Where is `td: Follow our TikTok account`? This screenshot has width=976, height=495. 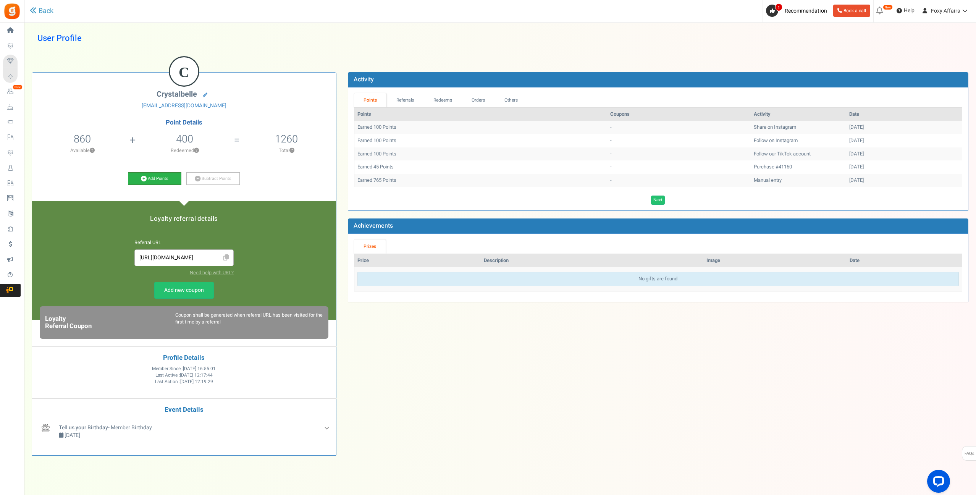
td: Follow our TikTok account is located at coordinates (798, 154).